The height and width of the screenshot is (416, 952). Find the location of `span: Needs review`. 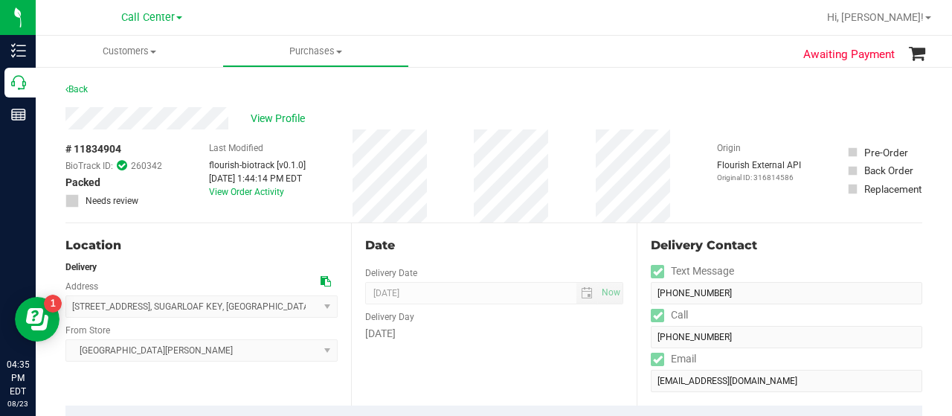

span: Needs review is located at coordinates (112, 201).